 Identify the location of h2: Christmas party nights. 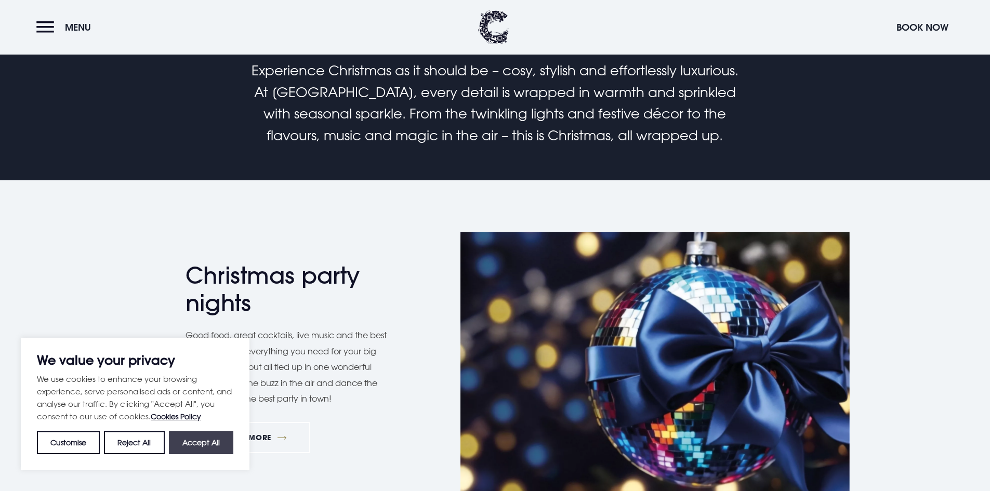
(287, 290).